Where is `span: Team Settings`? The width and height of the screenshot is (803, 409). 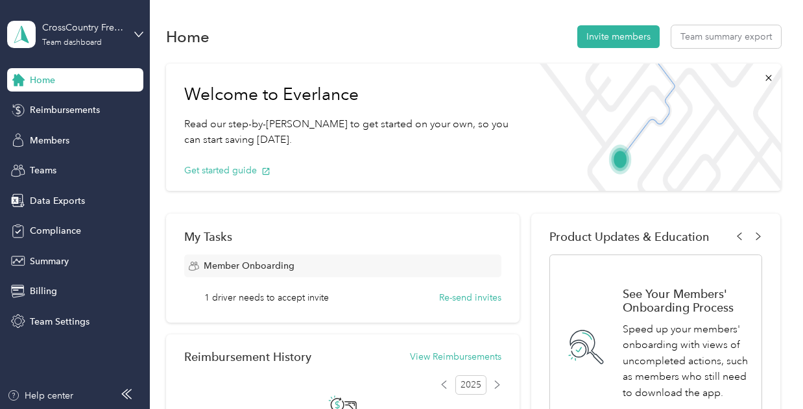 span: Team Settings is located at coordinates (60, 321).